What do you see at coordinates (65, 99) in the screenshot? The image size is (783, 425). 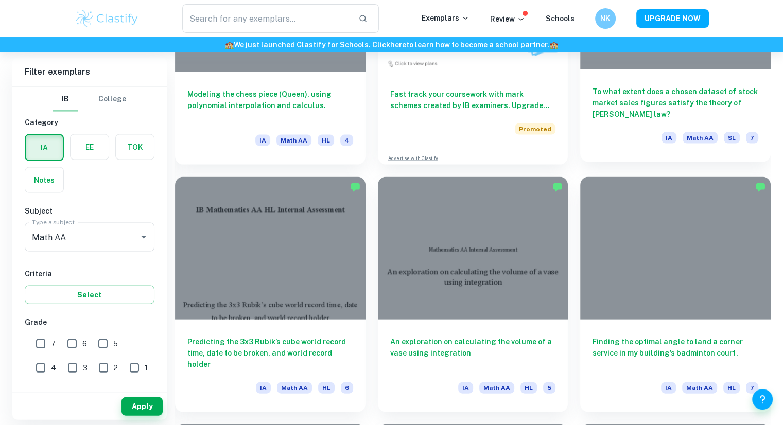 I see `button: IB` at bounding box center [65, 99].